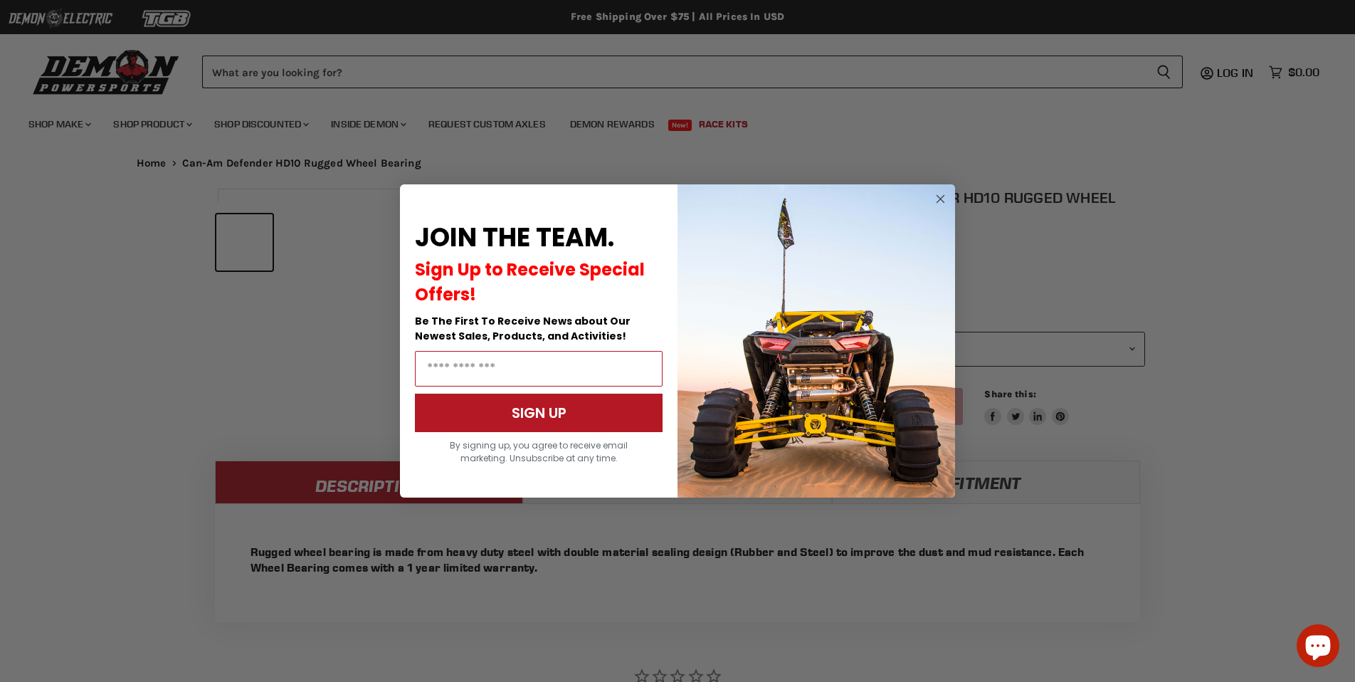  Describe the element at coordinates (522, 328) in the screenshot. I see `span: Be The First To Receive News about Our Newest Sales, Products, and Activities!` at that location.